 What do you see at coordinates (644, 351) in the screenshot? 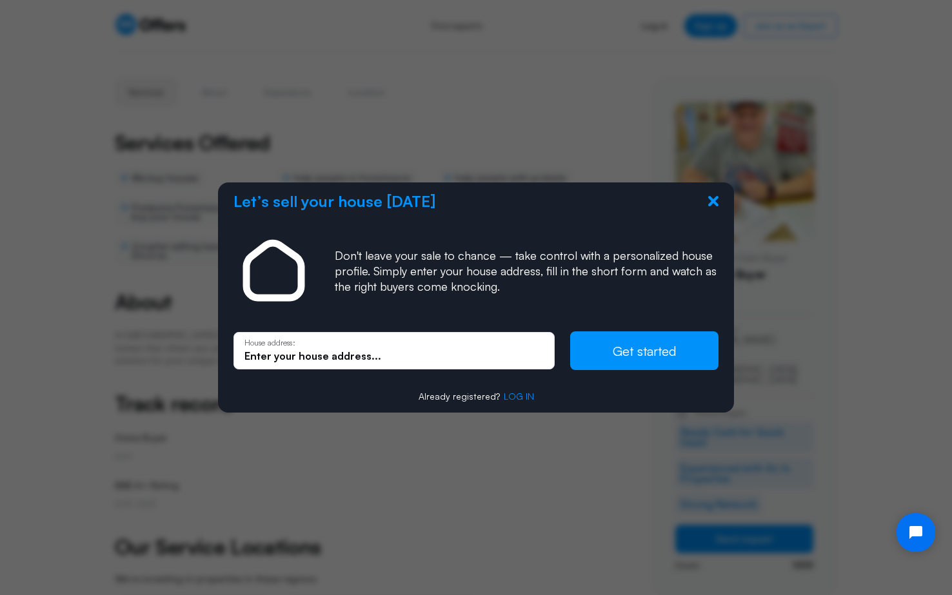
I see `button: Get started` at bounding box center [644, 351].